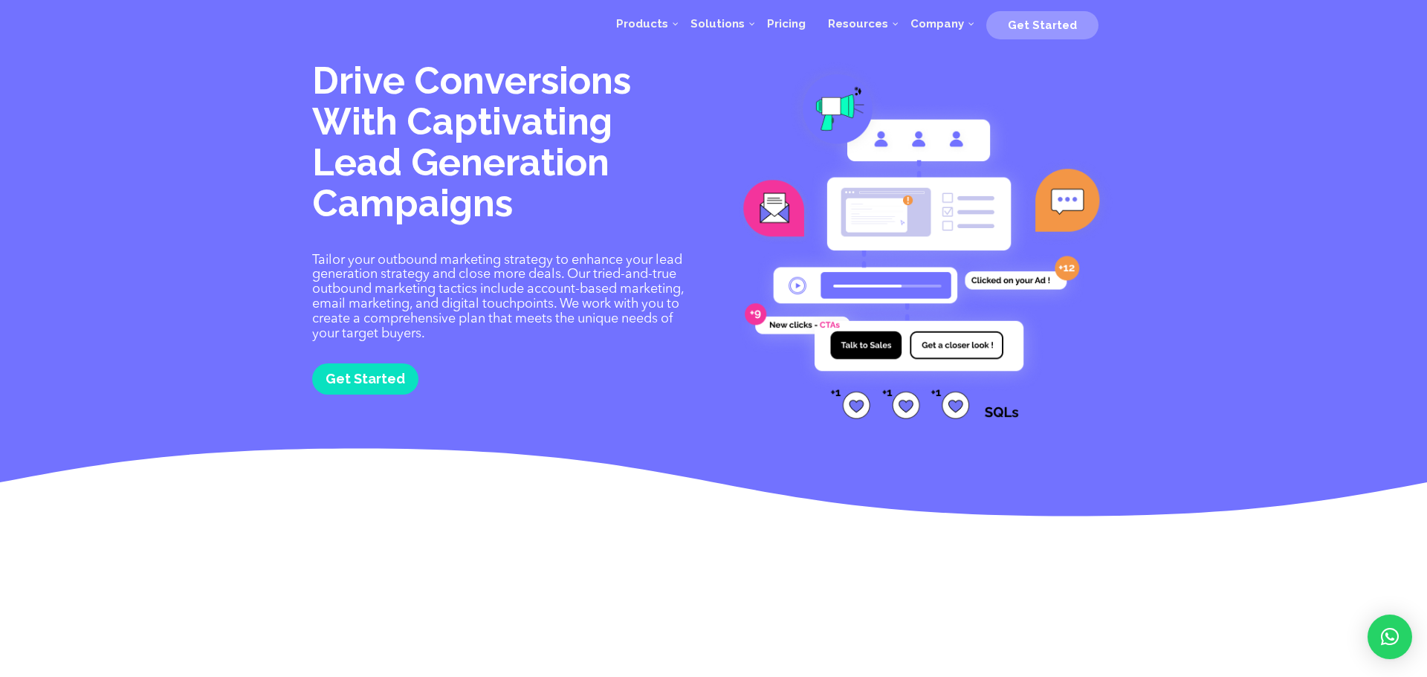 The height and width of the screenshot is (677, 1427). I want to click on a: Solutions, so click(717, 24).